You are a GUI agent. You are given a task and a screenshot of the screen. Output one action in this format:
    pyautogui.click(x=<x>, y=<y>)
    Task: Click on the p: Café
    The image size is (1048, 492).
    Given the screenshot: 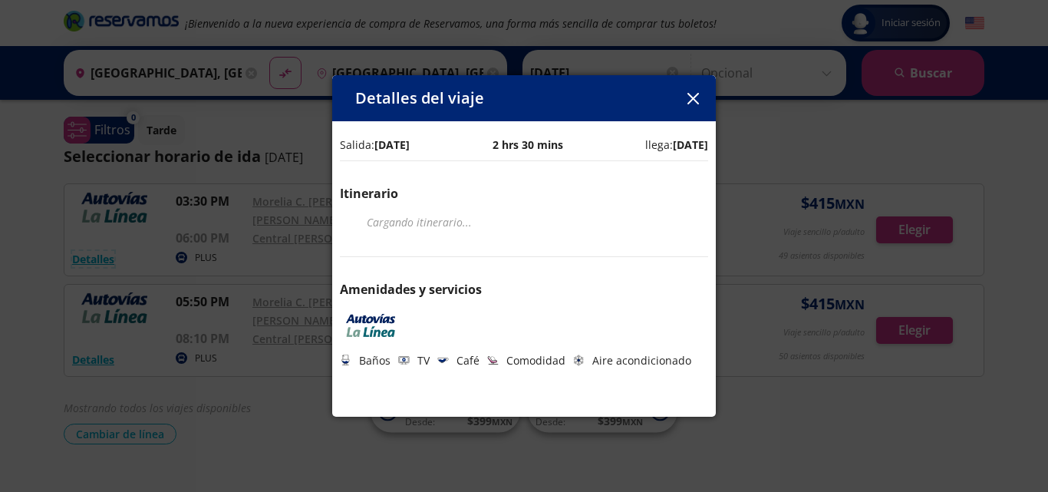 What is the action you would take?
    pyautogui.click(x=468, y=360)
    